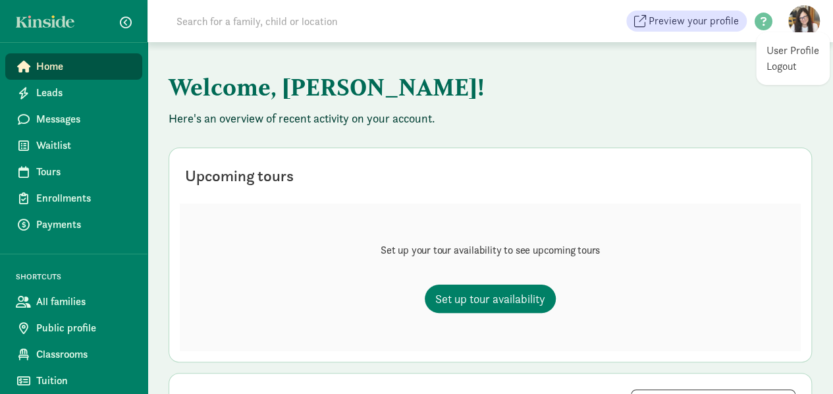 This screenshot has width=833, height=394. Describe the element at coordinates (490, 298) in the screenshot. I see `span: Set up tour availability` at that location.